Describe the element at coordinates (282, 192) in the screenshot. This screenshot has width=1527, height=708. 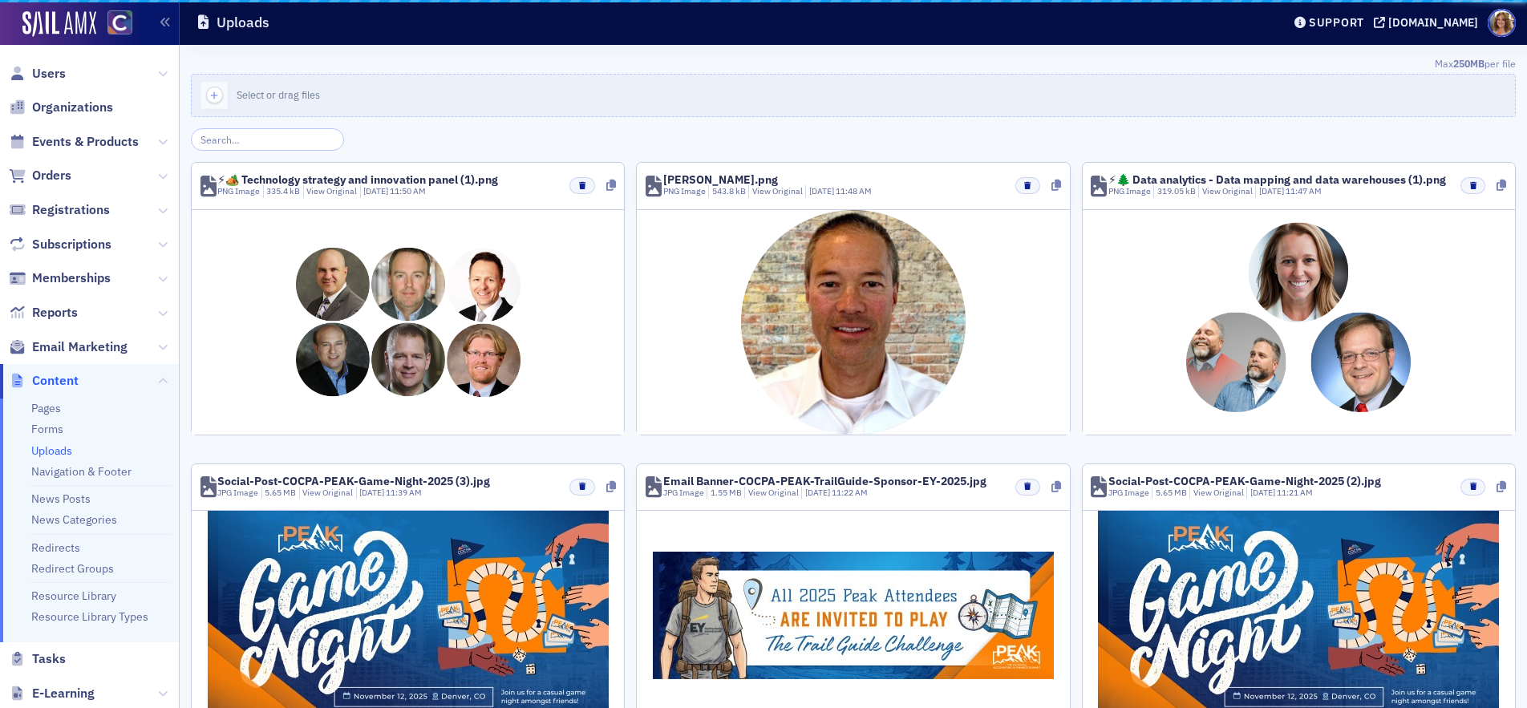
I see `div: 335.4 kB` at that location.